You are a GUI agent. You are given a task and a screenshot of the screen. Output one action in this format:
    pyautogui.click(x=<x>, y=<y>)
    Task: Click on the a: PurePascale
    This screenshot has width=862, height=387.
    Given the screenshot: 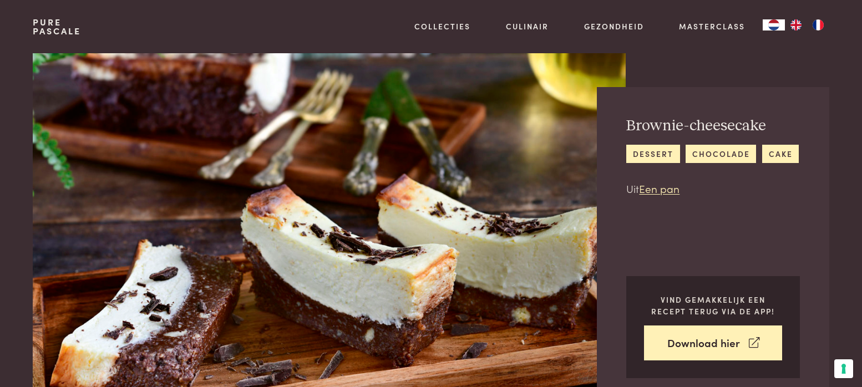 What is the action you would take?
    pyautogui.click(x=57, y=27)
    